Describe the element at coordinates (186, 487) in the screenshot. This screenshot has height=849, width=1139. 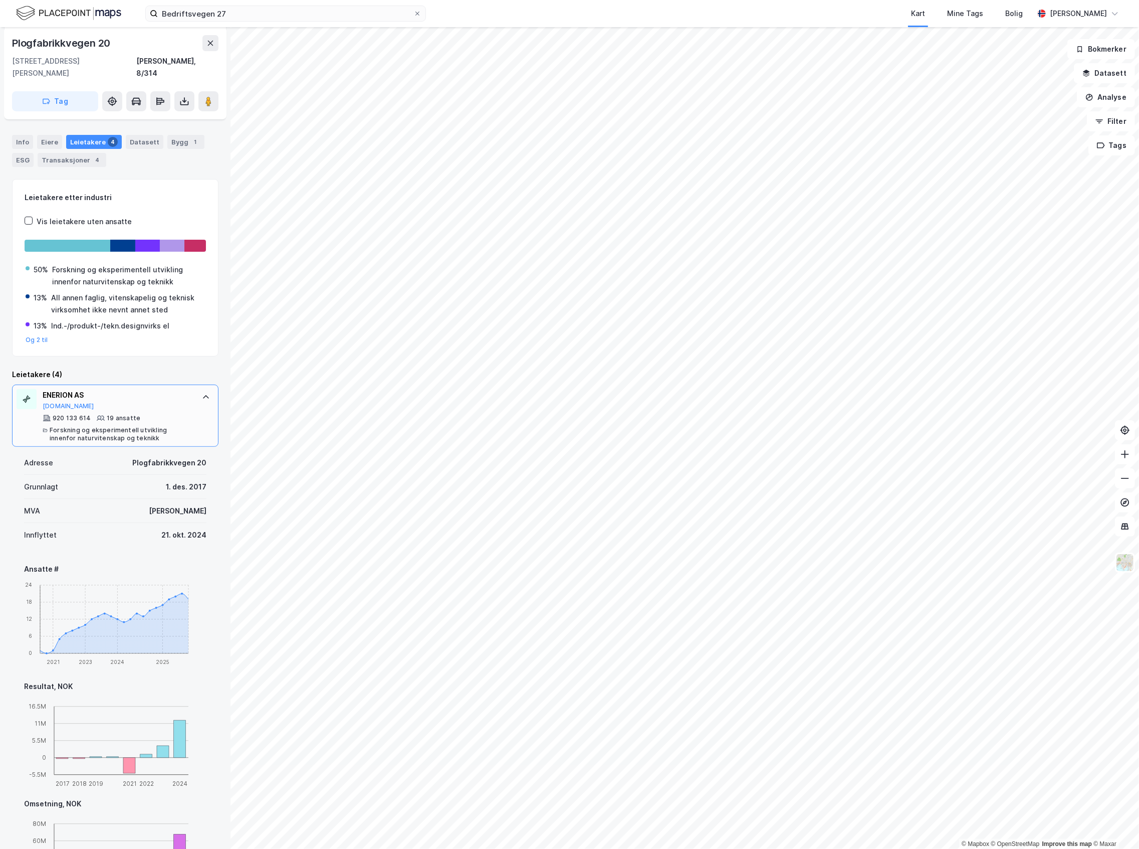
I see `div: 1. des. 2017` at that location.